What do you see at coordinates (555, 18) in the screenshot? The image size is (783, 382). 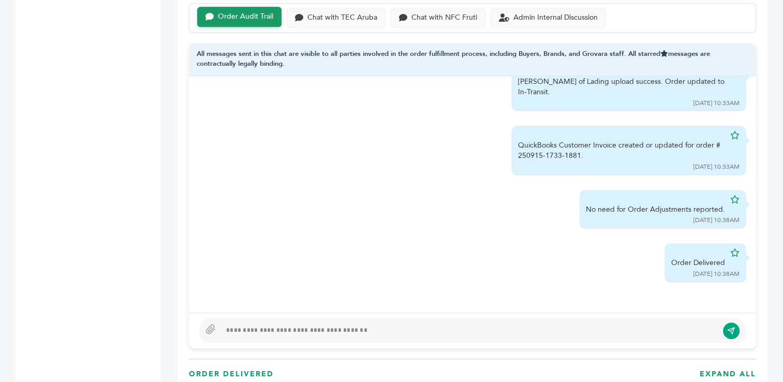 I see `div: Admin Internal Discussion` at bounding box center [555, 18].